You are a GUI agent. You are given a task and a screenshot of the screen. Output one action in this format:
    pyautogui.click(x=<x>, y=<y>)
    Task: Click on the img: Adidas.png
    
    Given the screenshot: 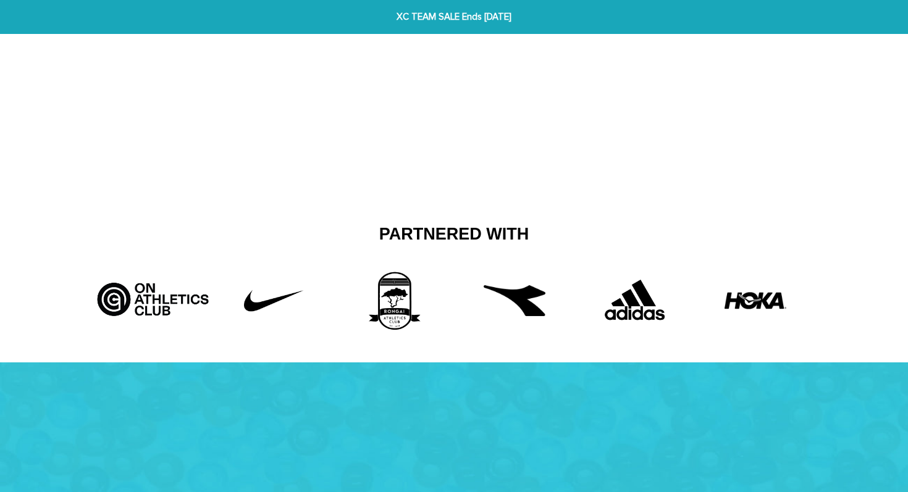 What is the action you would take?
    pyautogui.click(x=635, y=301)
    